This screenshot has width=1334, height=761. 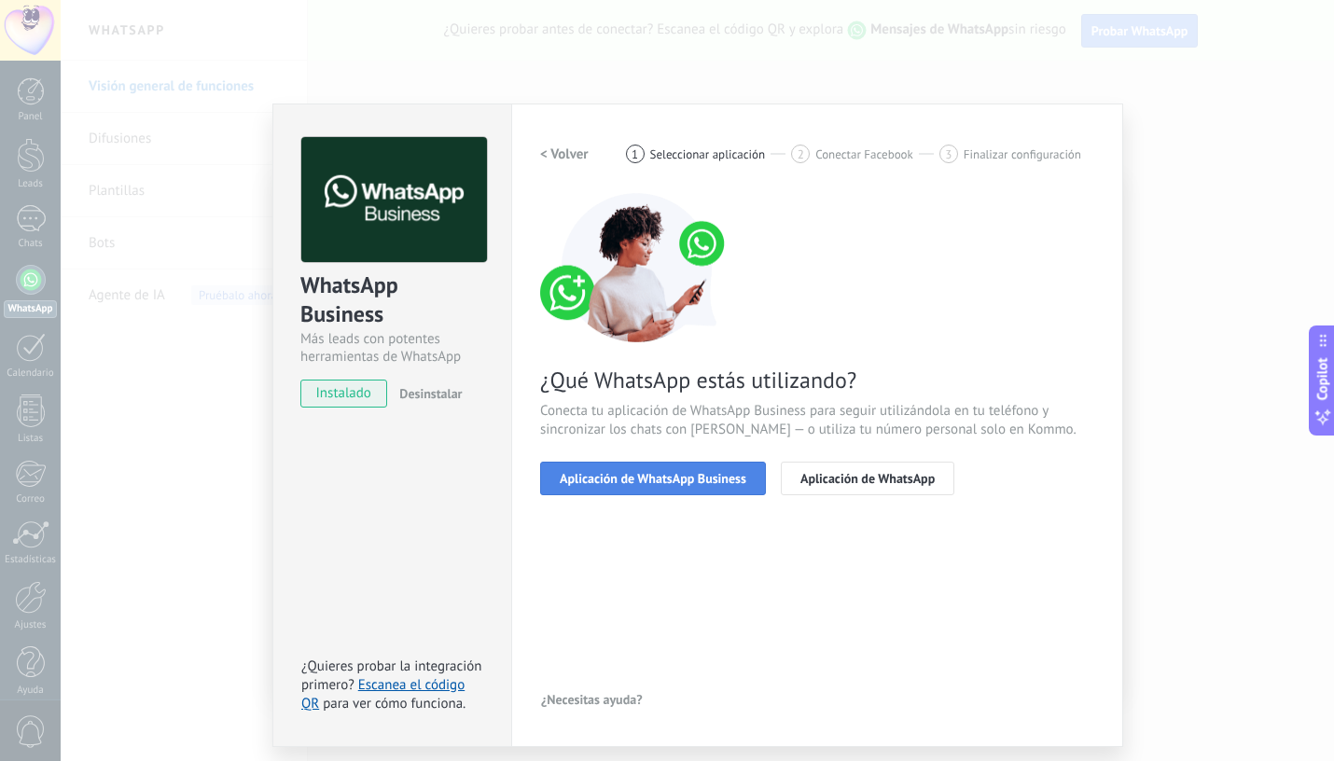 I want to click on button: < Volver, so click(x=564, y=154).